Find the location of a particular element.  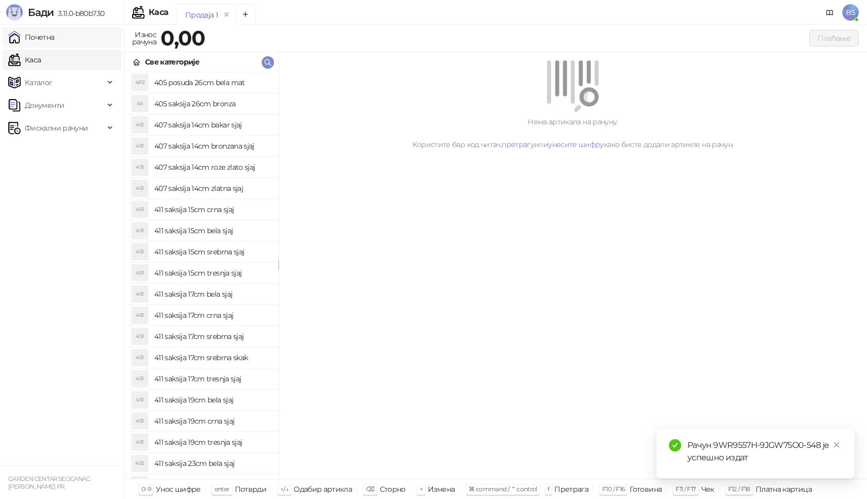

div: 4P2 is located at coordinates (140, 83).